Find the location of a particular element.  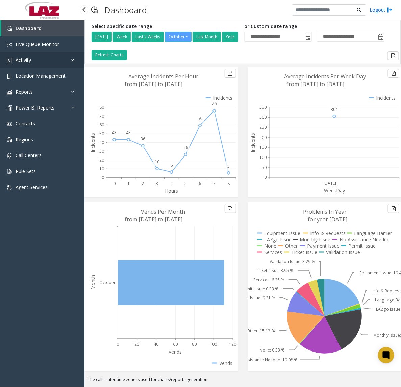

text: 120 is located at coordinates (232, 344).